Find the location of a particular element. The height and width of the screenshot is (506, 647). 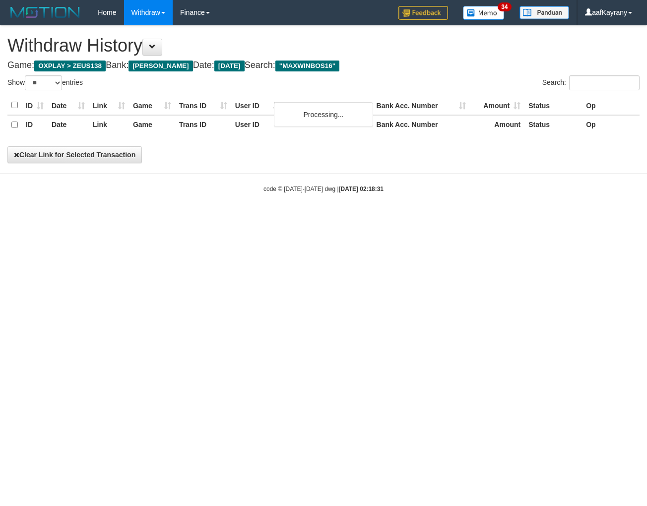

img: MOTION_logo.png is located at coordinates (45, 12).